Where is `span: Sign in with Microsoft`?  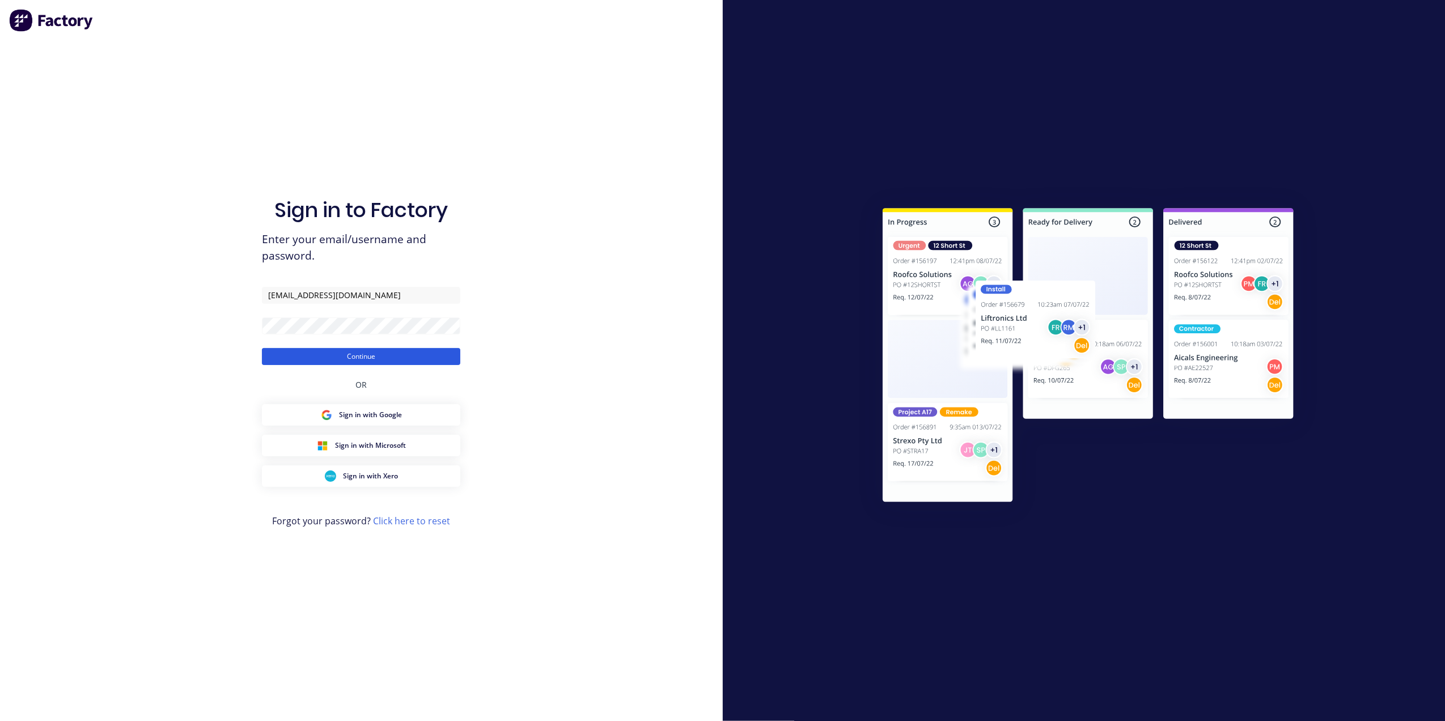
span: Sign in with Microsoft is located at coordinates (370, 446).